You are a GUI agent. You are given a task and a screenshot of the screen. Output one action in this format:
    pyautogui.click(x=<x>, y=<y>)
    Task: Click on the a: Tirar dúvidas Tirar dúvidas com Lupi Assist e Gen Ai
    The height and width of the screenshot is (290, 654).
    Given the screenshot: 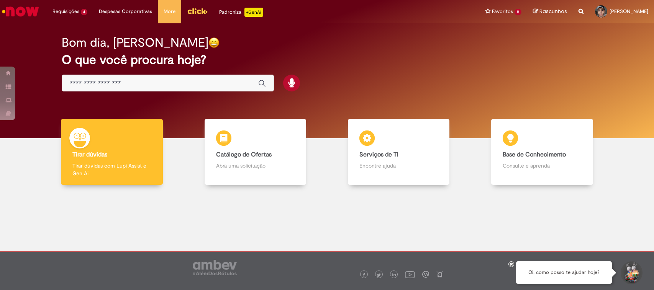 What is the action you would take?
    pyautogui.click(x=112, y=152)
    